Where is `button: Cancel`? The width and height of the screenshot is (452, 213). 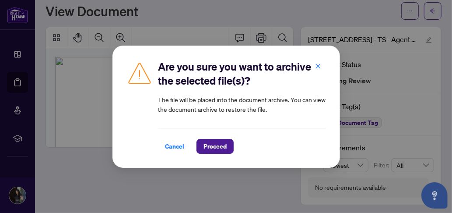
button: Cancel is located at coordinates (175, 146).